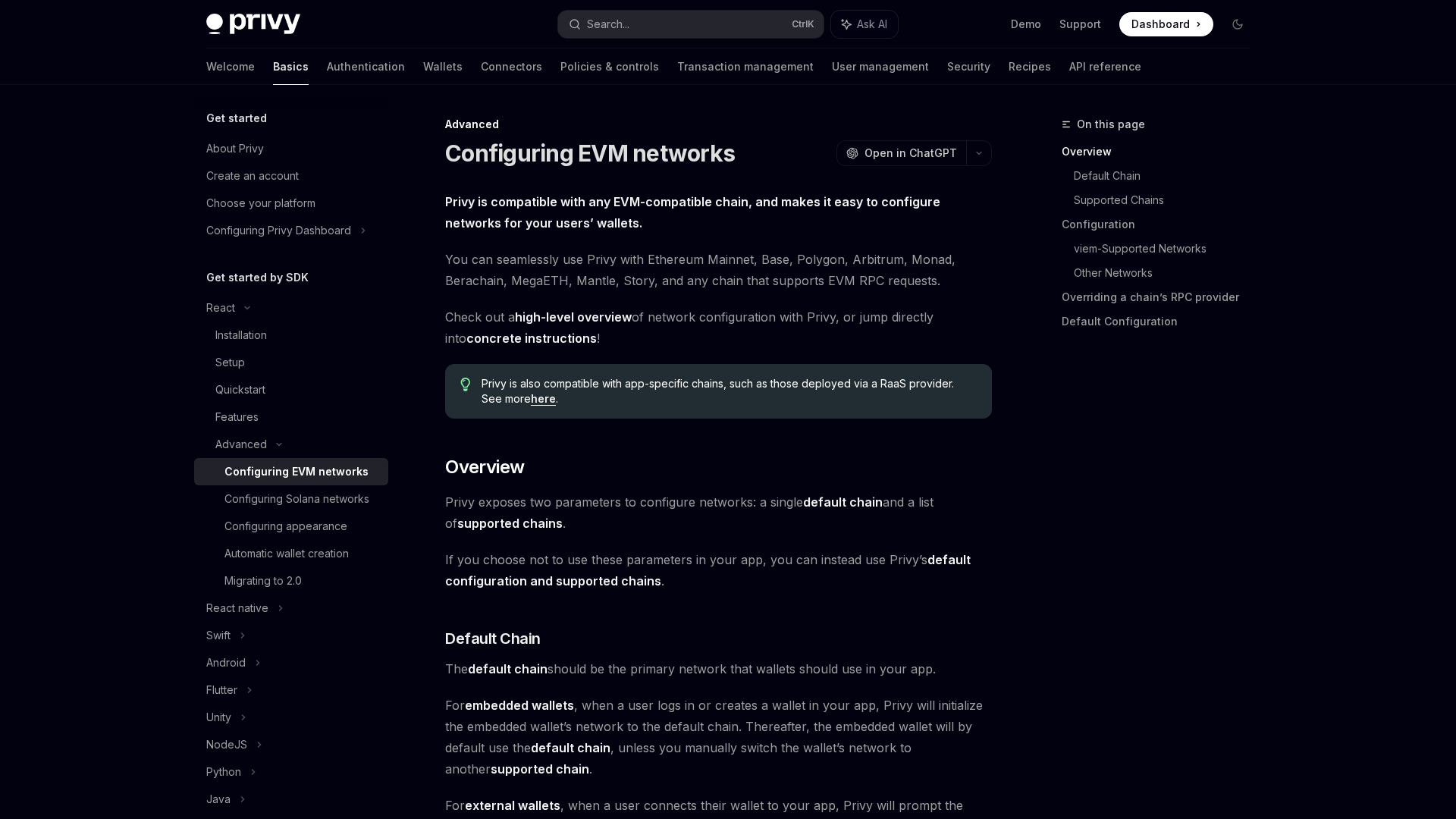 The height and width of the screenshot is (819, 1456). I want to click on a: Welcome, so click(230, 66).